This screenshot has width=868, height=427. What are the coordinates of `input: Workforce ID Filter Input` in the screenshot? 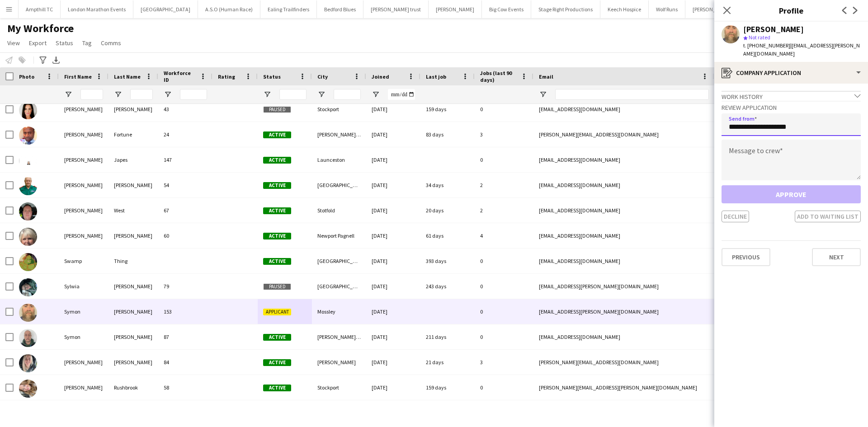 It's located at (193, 94).